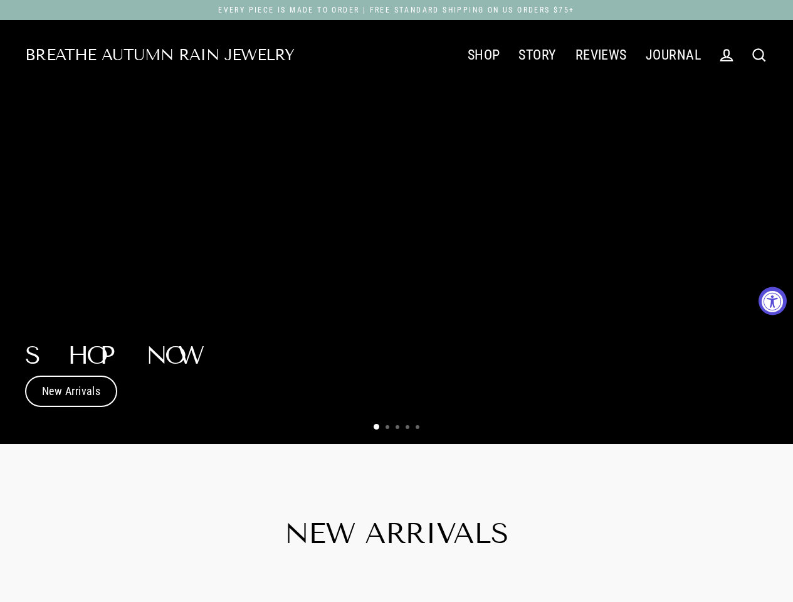  Describe the element at coordinates (107, 355) in the screenshot. I see `h2: Shop Now` at that location.